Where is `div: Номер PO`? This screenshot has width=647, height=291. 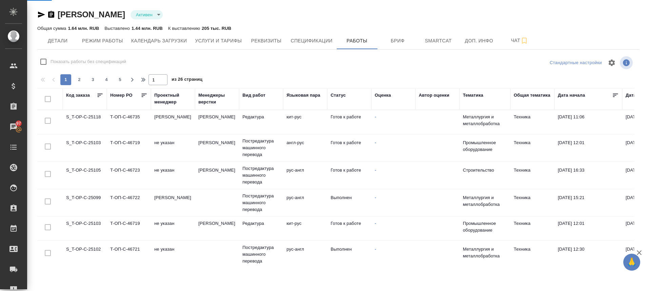
div: Номер PO is located at coordinates (121, 95).